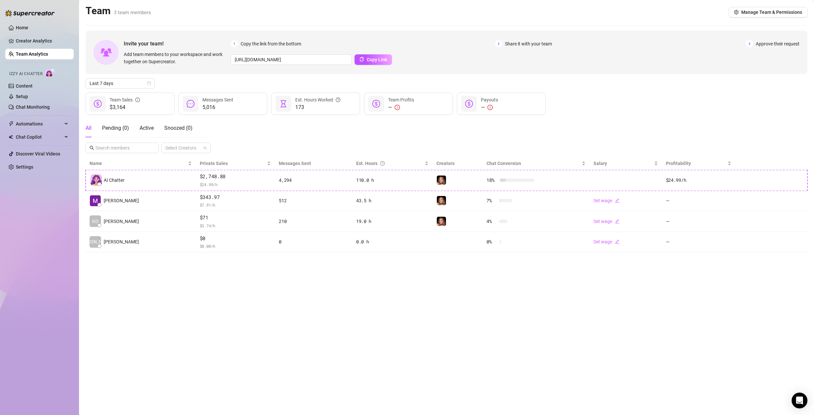  Describe the element at coordinates (22, 28) in the screenshot. I see `a: Home` at that location.